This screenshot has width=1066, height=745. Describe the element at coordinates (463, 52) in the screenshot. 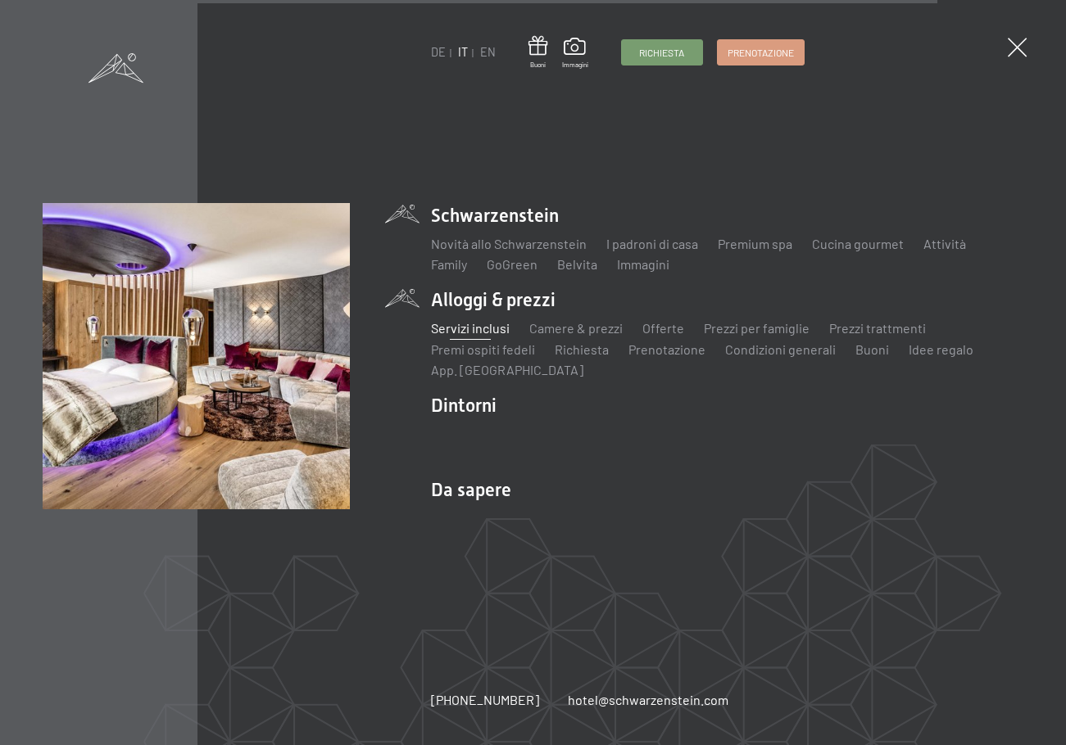

I see `a: IT` at that location.